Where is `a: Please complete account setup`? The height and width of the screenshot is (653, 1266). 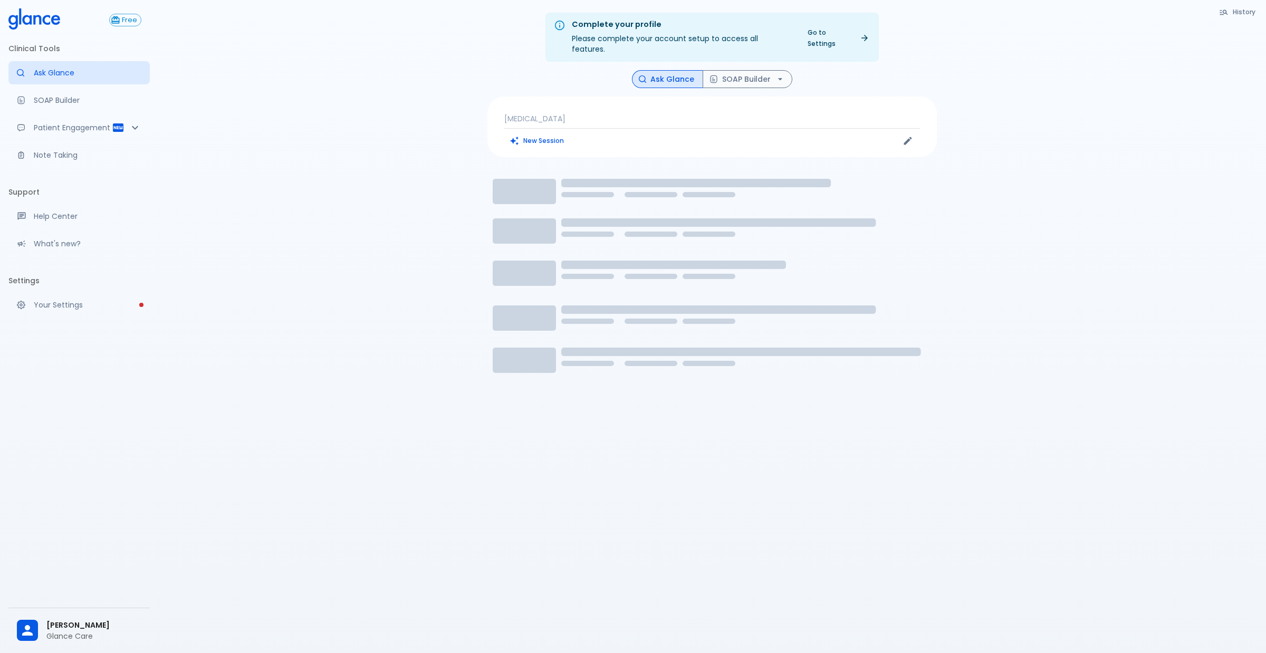 a: Please complete account setup is located at coordinates (79, 305).